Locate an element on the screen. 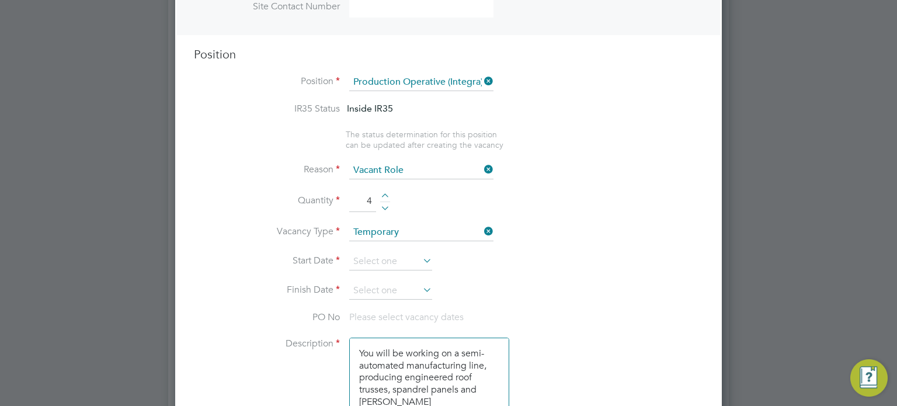 This screenshot has height=406, width=897. input: Search for... is located at coordinates (421, 82).